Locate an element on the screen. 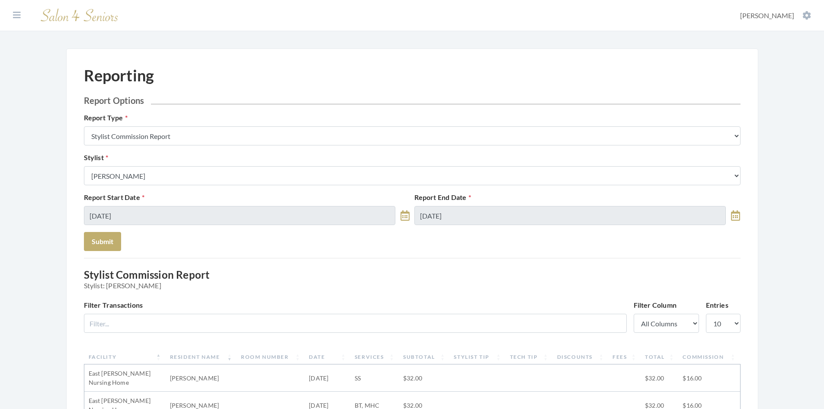 The height and width of the screenshot is (409, 824). label: Report Type is located at coordinates (106, 118).